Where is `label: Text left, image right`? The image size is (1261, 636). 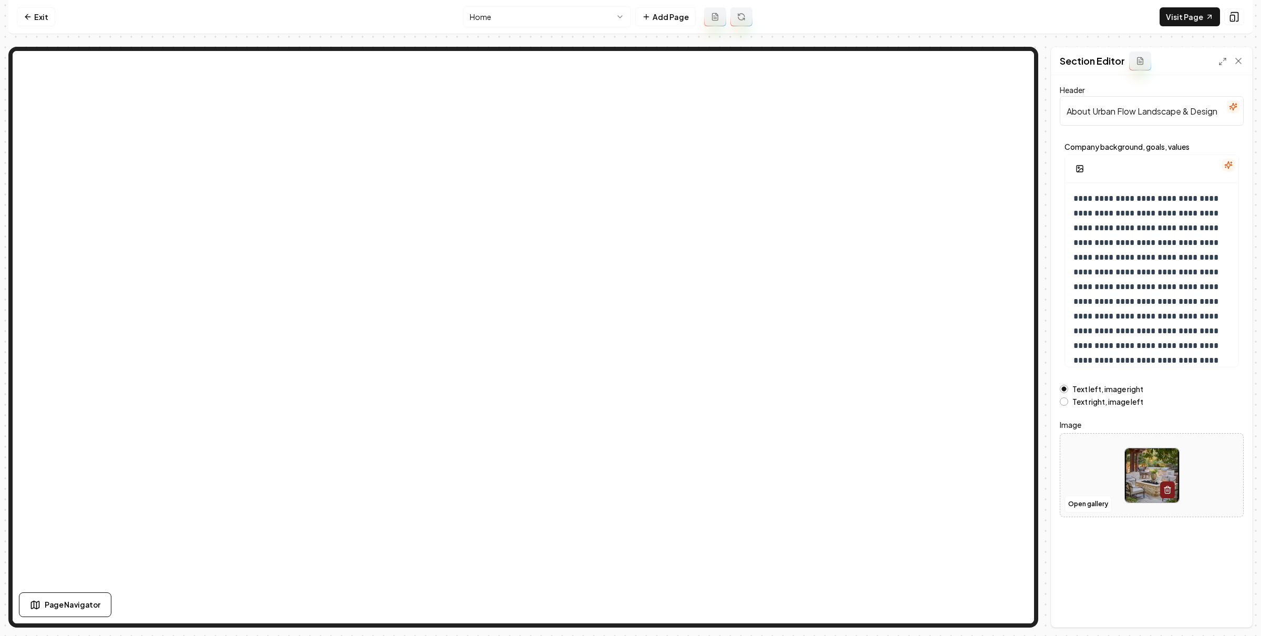 label: Text left, image right is located at coordinates (1108, 389).